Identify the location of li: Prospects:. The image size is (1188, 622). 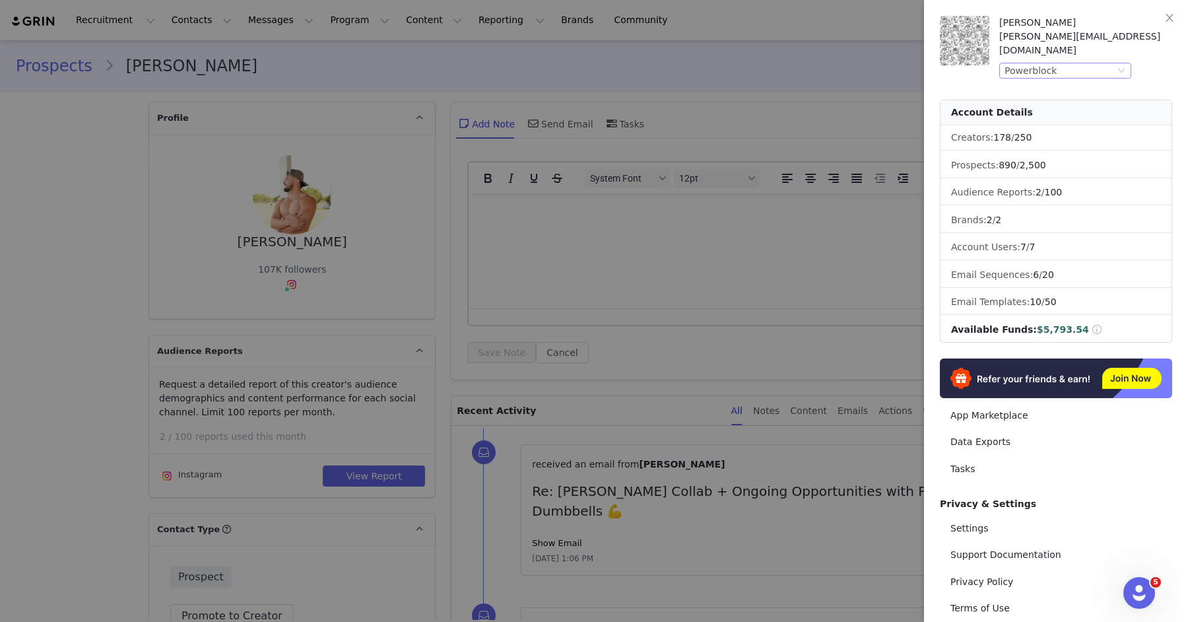
(1056, 166).